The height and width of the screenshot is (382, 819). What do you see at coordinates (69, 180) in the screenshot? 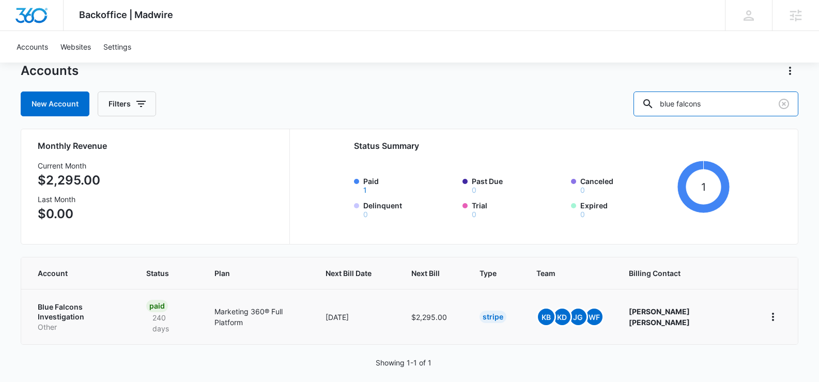
I see `p: $2,295.00` at bounding box center [69, 180].